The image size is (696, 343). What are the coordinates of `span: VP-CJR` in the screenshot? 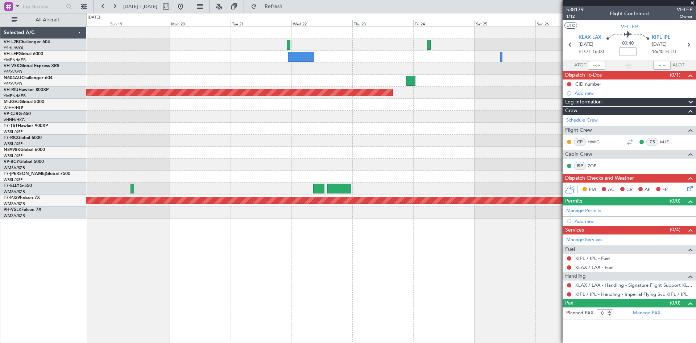 It's located at (11, 114).